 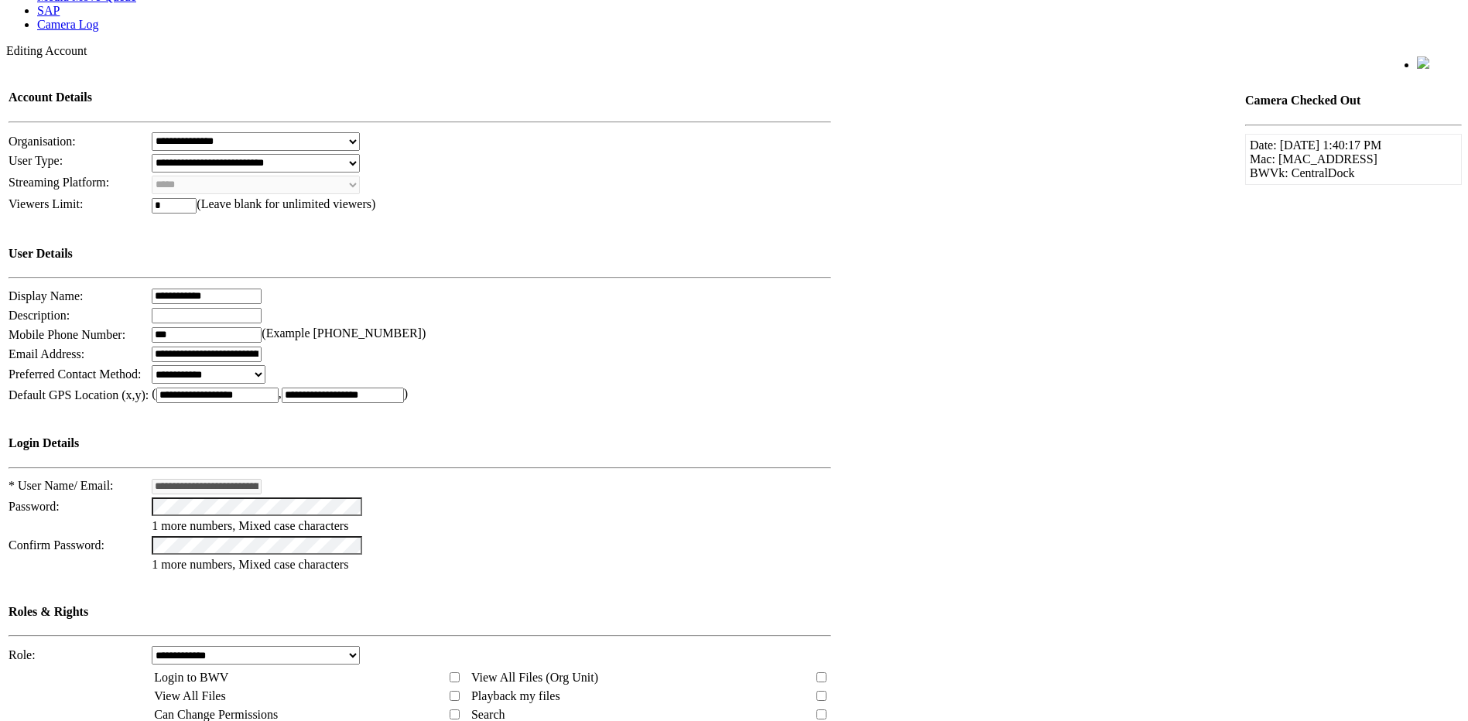 I want to click on span: Default GPS Location (x,y):, so click(x=78, y=395).